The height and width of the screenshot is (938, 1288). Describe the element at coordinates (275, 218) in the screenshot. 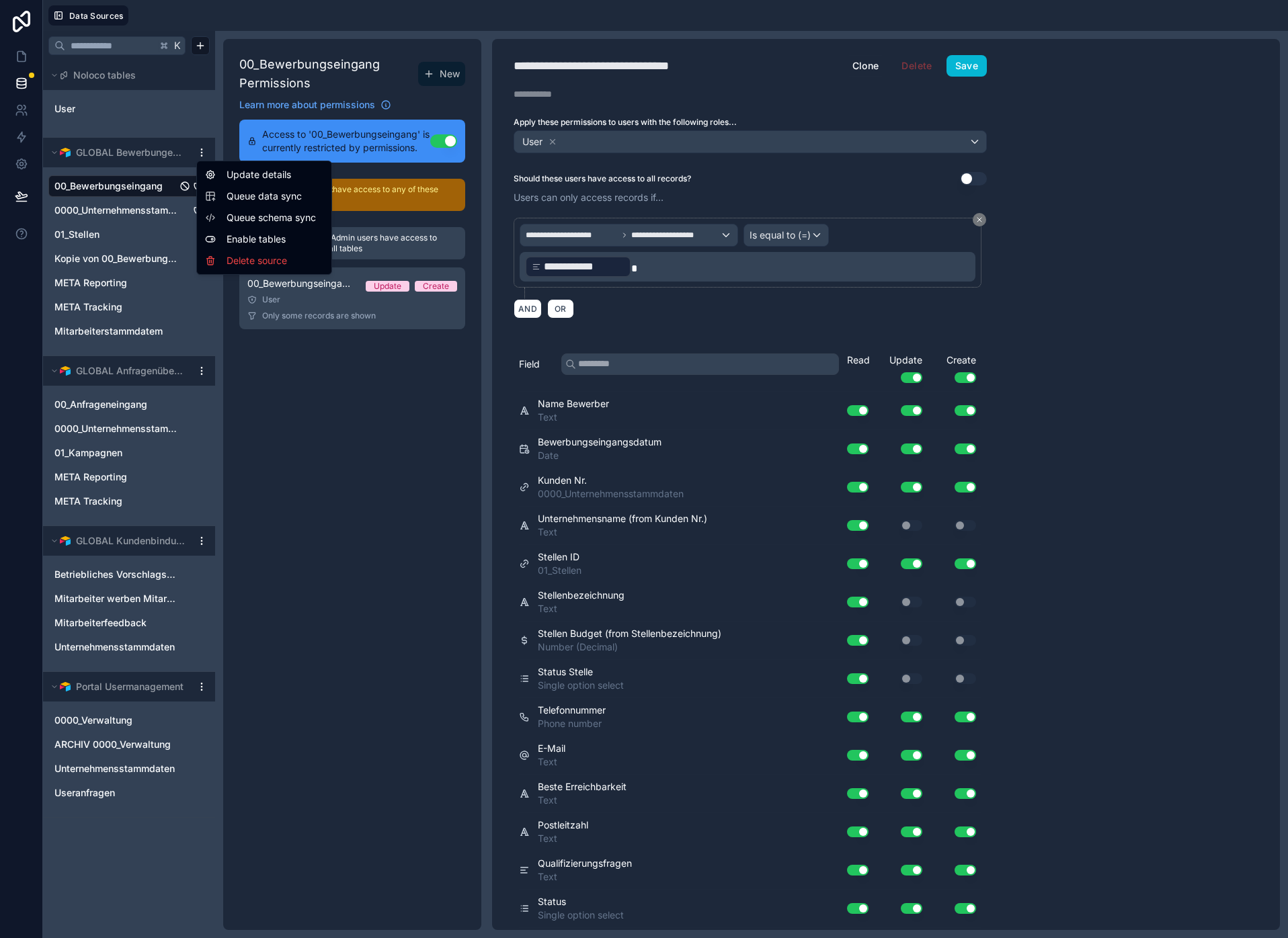

I see `span: Queue schema sync` at that location.